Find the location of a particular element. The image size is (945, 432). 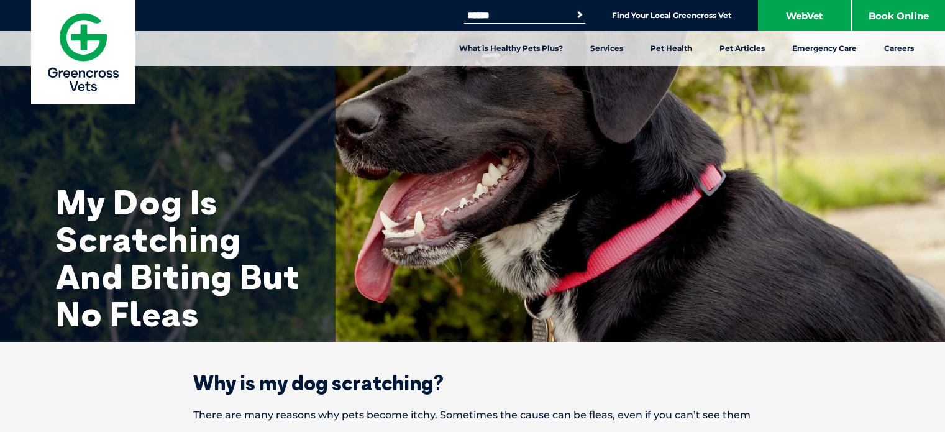

a: Pet Articles is located at coordinates (742, 48).